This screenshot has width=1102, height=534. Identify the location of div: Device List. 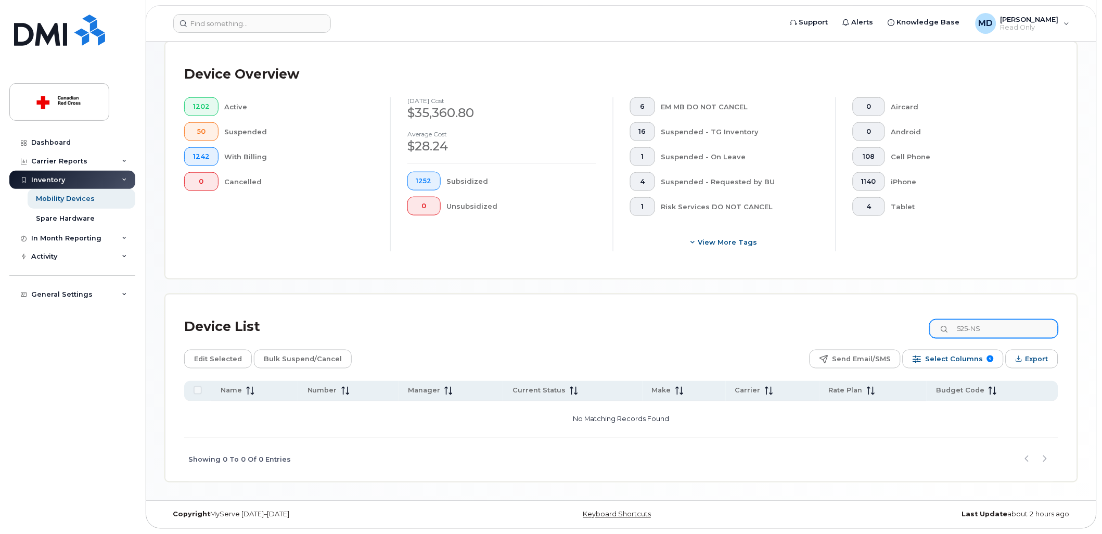
(222, 327).